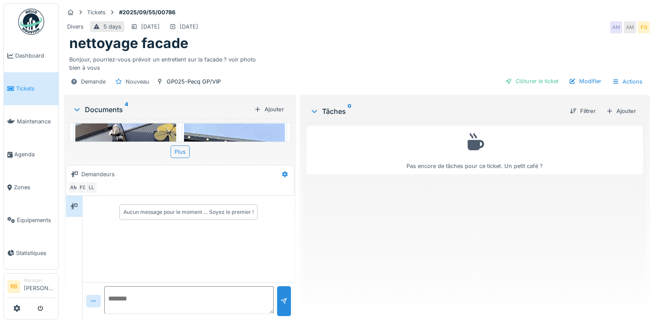 This screenshot has width=655, height=323. What do you see at coordinates (188, 212) in the screenshot?
I see `div: Aucun message pour le moment … Soyez le premier !` at bounding box center [188, 212].